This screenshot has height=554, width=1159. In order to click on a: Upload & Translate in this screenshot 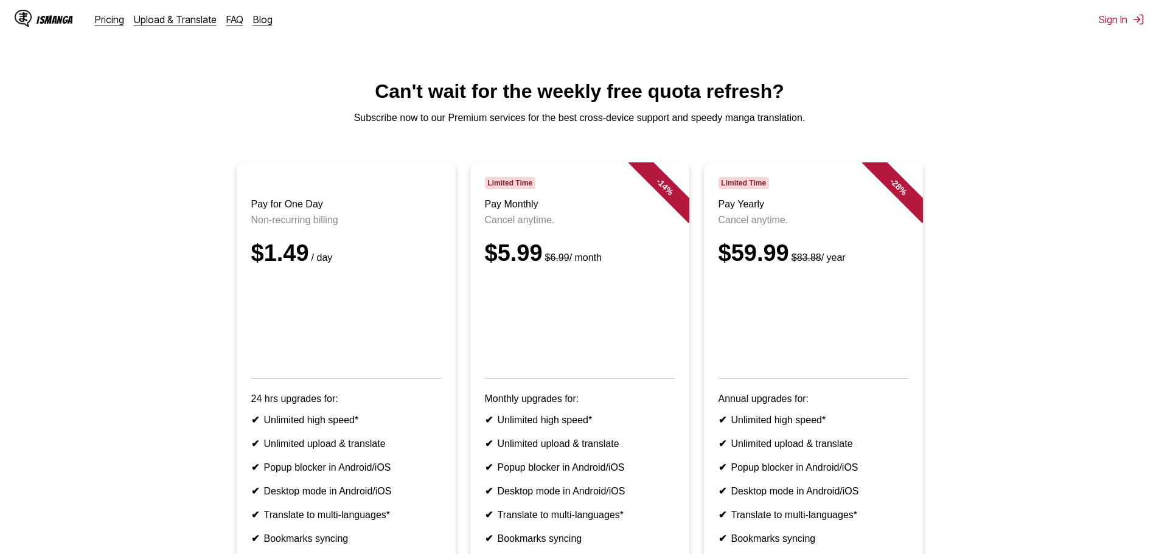, I will do `click(175, 19)`.